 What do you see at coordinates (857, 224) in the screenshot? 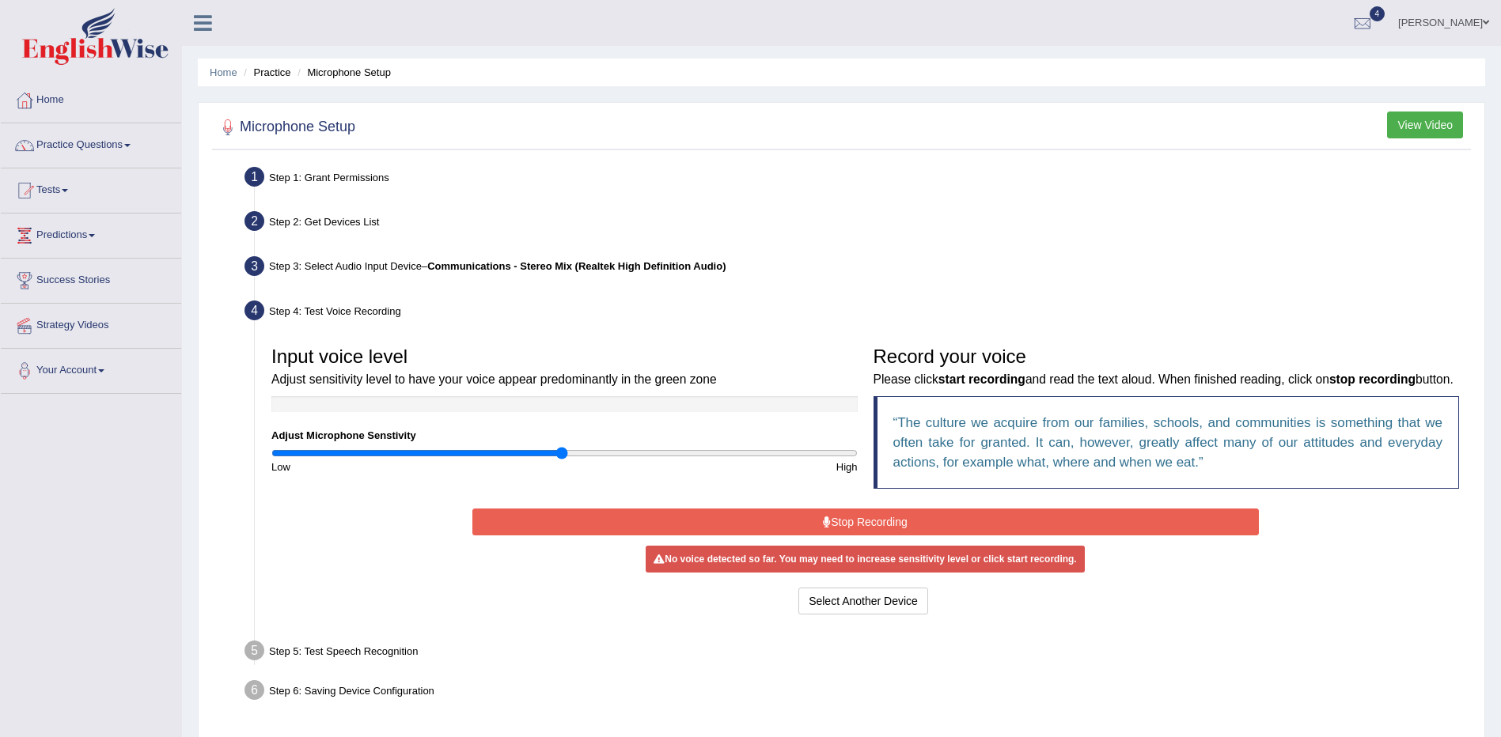
I see `div: Step 2: Get Devices List` at bounding box center [857, 224].